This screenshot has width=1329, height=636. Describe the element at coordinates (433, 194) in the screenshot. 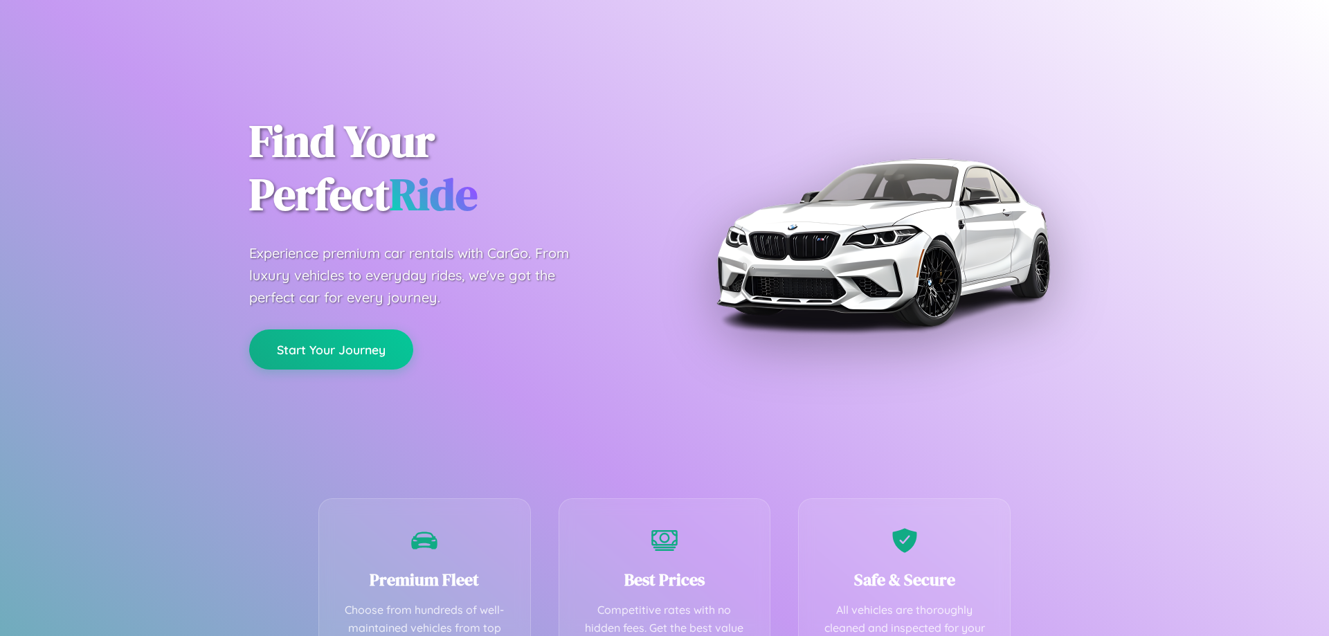

I see `span: Ride` at that location.